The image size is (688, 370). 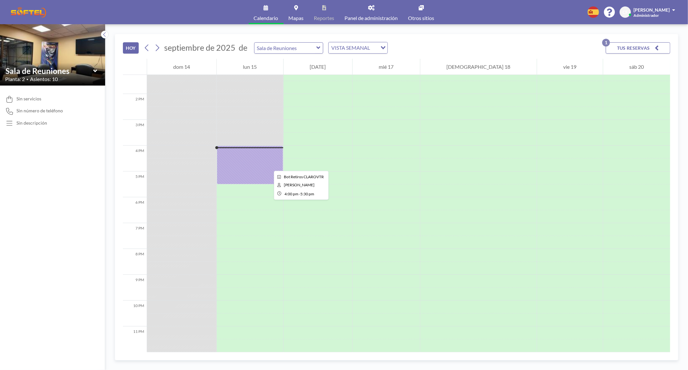 What do you see at coordinates (374, 48) in the screenshot?
I see `input: Search for option` at bounding box center [374, 48].